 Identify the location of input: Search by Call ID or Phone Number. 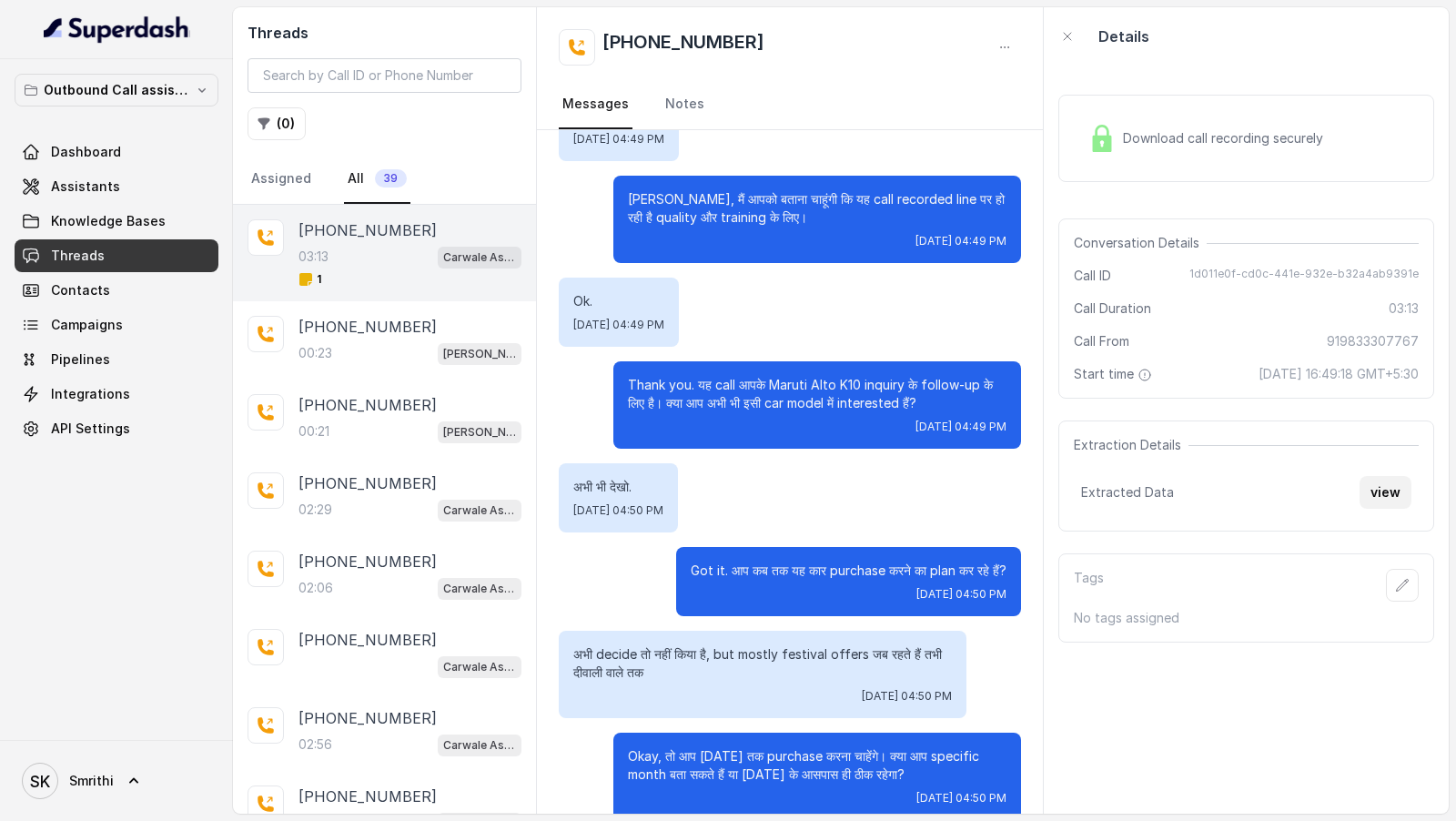
(384, 76).